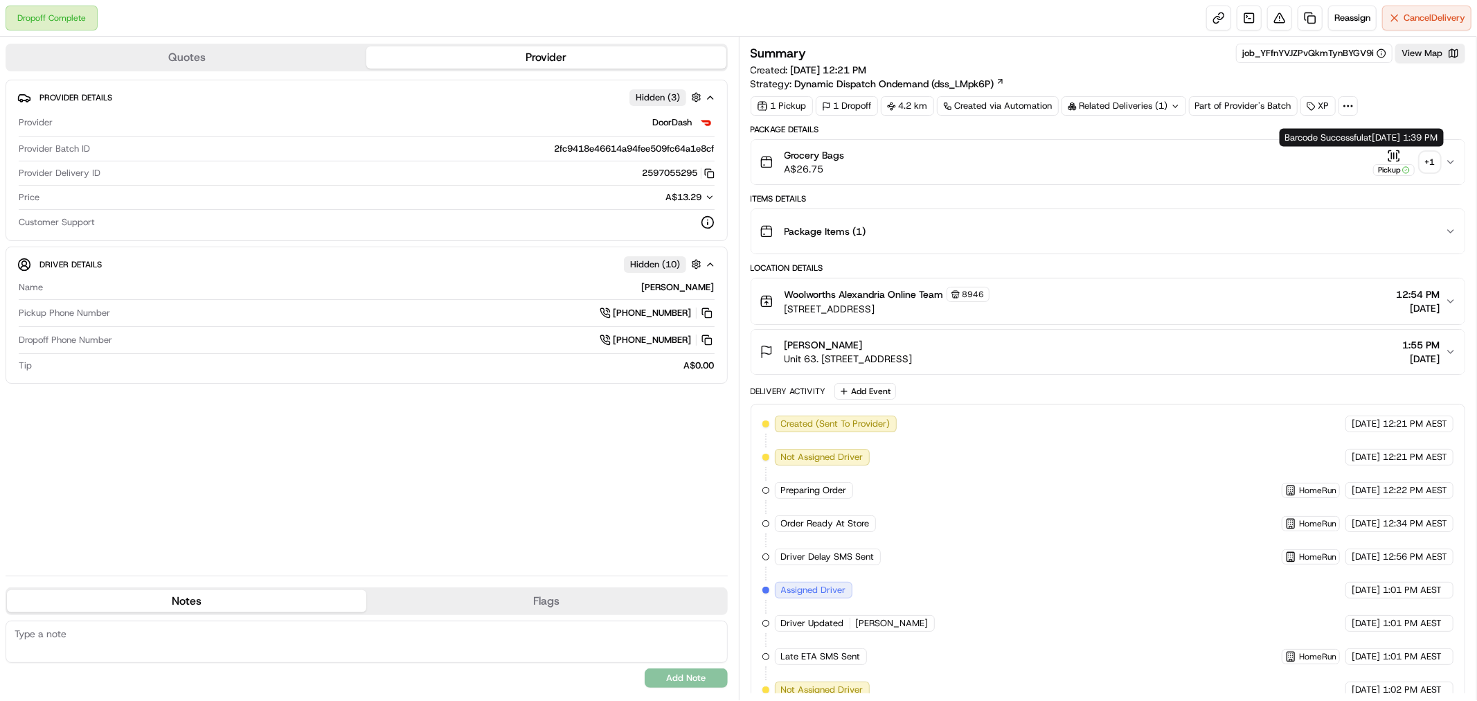 The image size is (1477, 701). I want to click on span: Woolworths Alexandria Online Team, so click(864, 294).